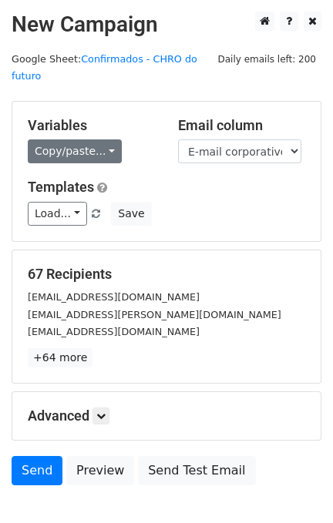 The image size is (333, 523). What do you see at coordinates (241, 125) in the screenshot?
I see `h5: Email column` at bounding box center [241, 125].